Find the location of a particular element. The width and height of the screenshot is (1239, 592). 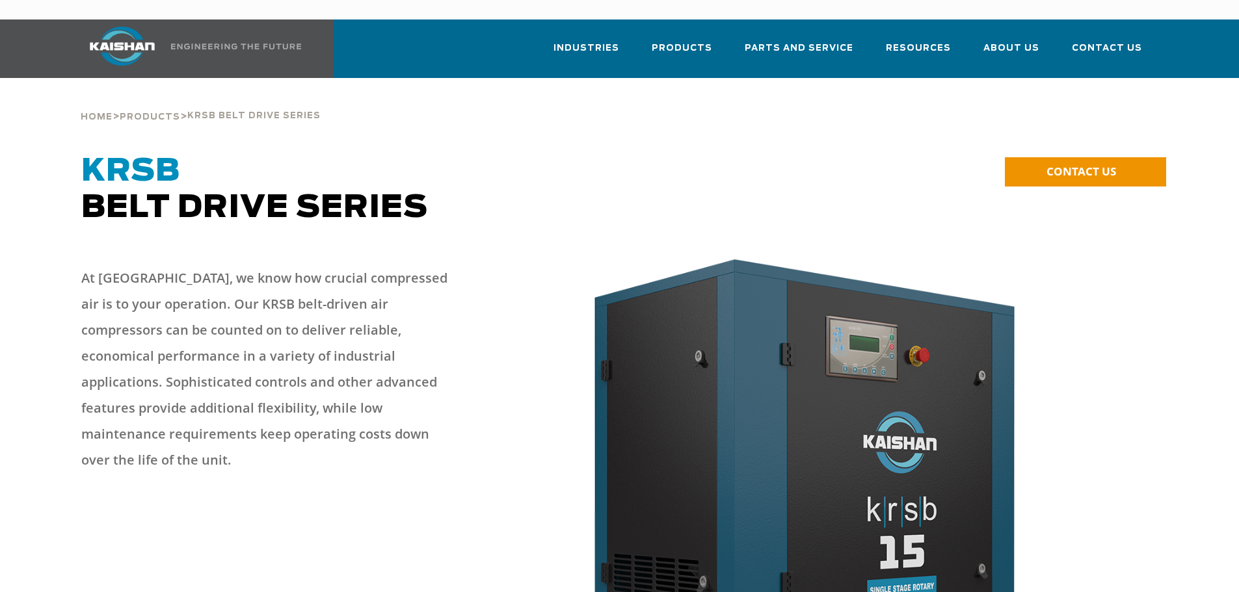

a: CONTACT US is located at coordinates (1085, 172).